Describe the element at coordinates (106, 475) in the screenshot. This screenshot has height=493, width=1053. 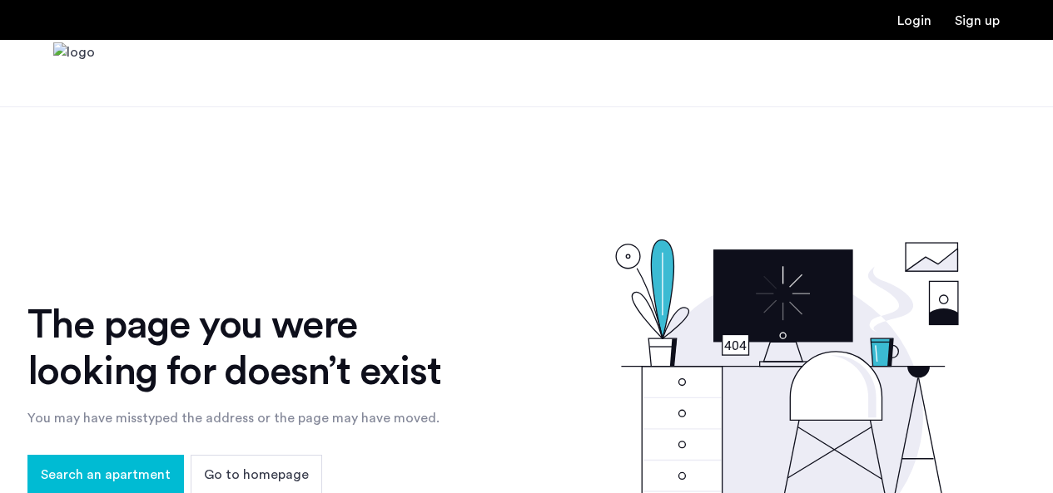
I see `span: Search an apartment` at that location.